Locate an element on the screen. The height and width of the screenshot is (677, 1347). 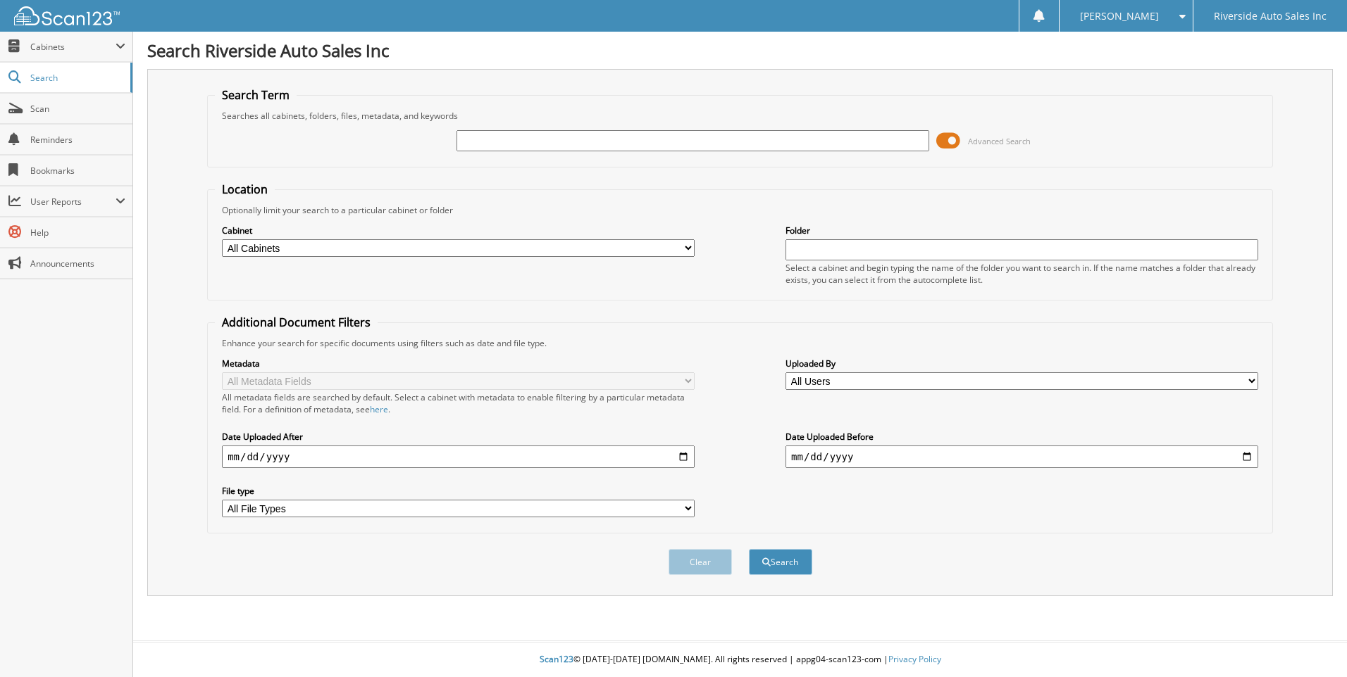
span: Riverside Auto Sales Inc is located at coordinates (1270, 16).